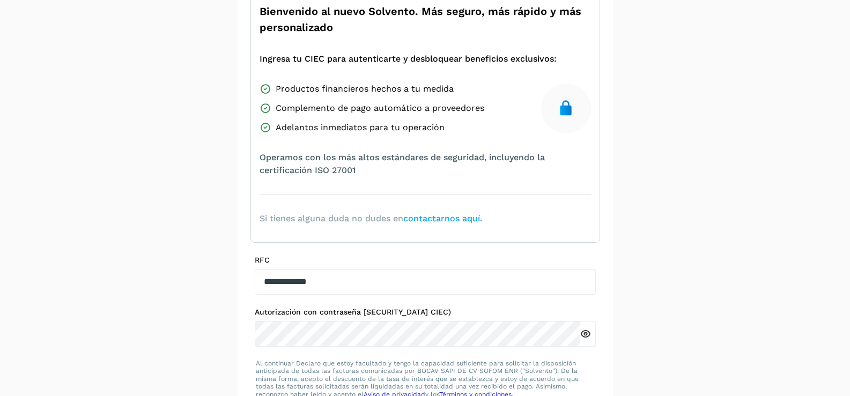 This screenshot has height=396, width=850. What do you see at coordinates (566, 108) in the screenshot?
I see `img: secure` at bounding box center [566, 108].